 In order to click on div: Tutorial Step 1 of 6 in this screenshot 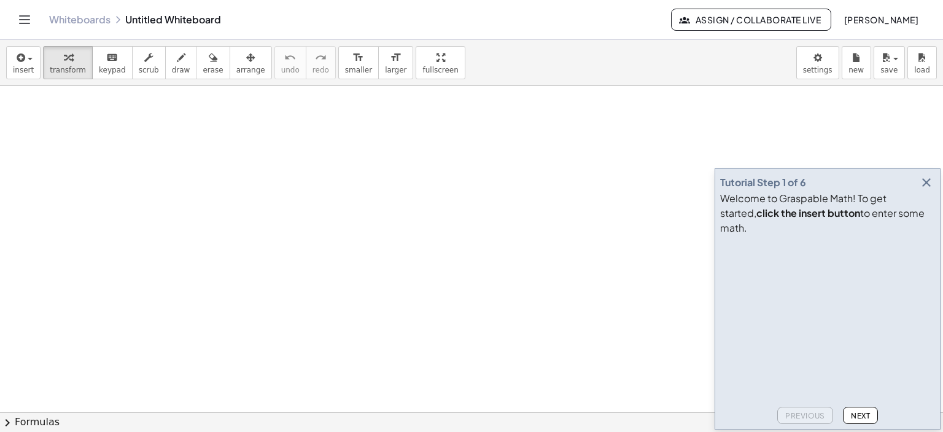, I will do `click(763, 182)`.